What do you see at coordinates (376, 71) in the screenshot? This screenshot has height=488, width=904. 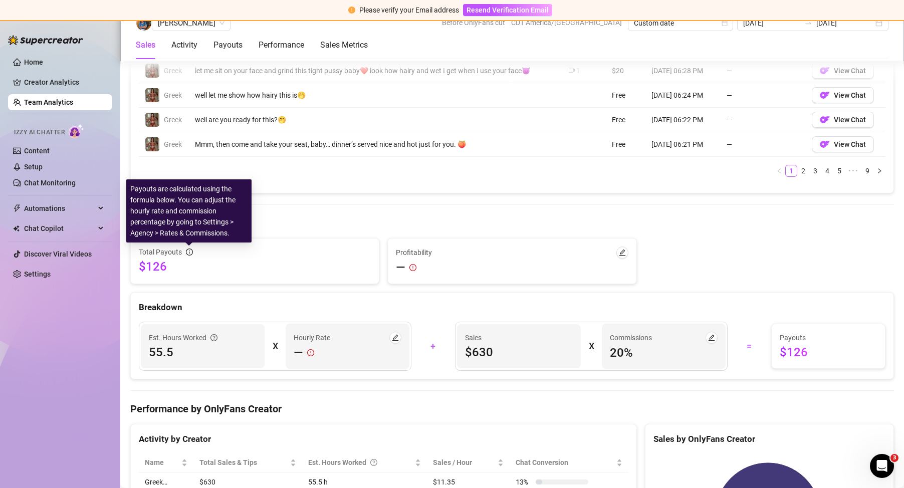 I see `div: let me sit on your face and grind this tight pussy baby❤️ look how hairy and wet I get when I use...` at bounding box center [376, 71].